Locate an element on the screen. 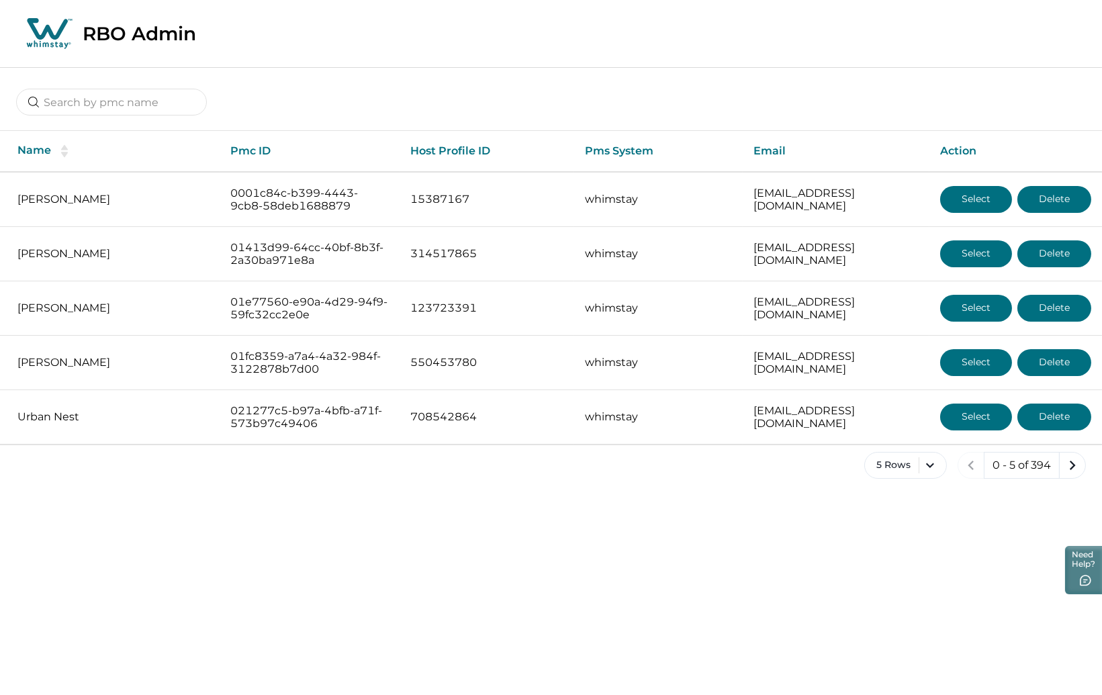 The image size is (1102, 695). p: 708542864 is located at coordinates (487, 417).